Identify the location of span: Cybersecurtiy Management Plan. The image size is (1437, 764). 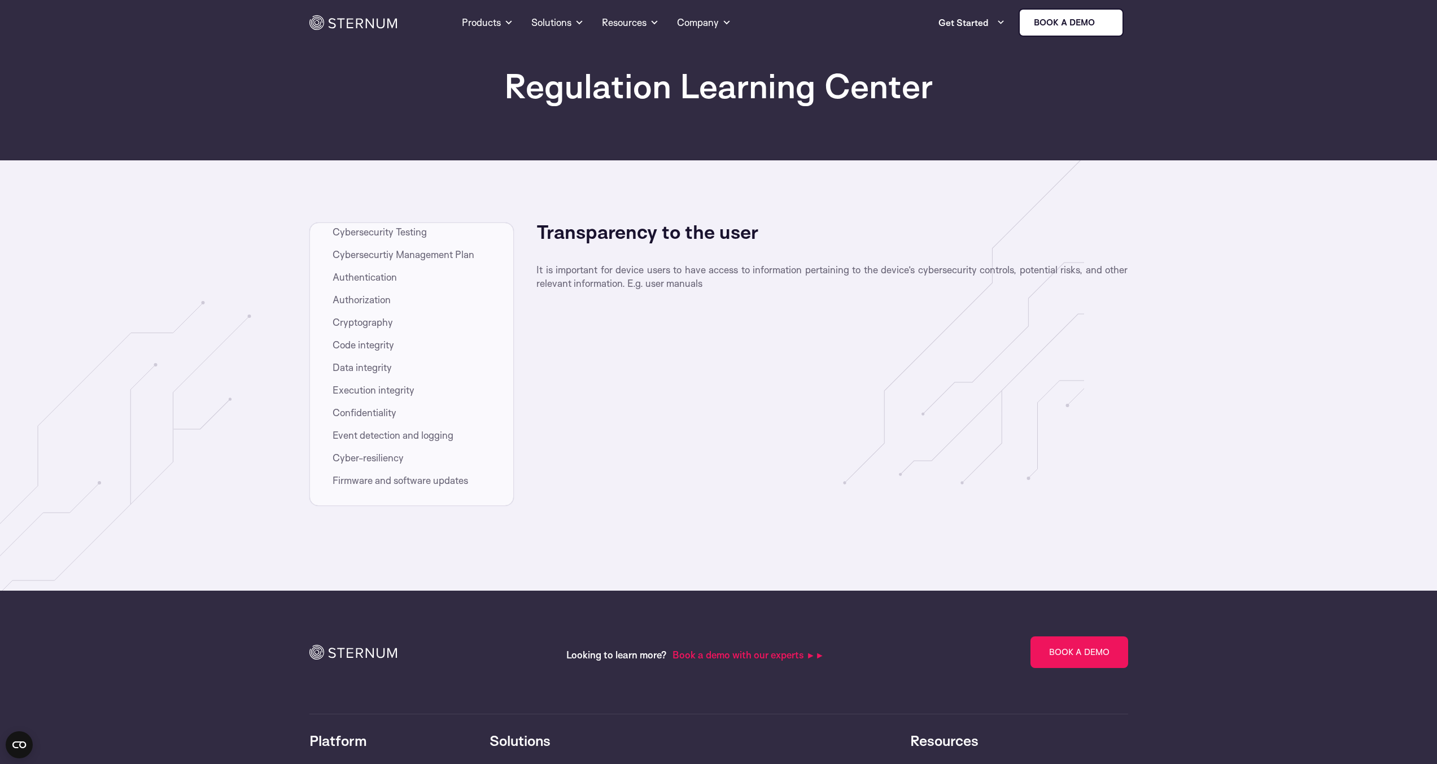
(403, 255).